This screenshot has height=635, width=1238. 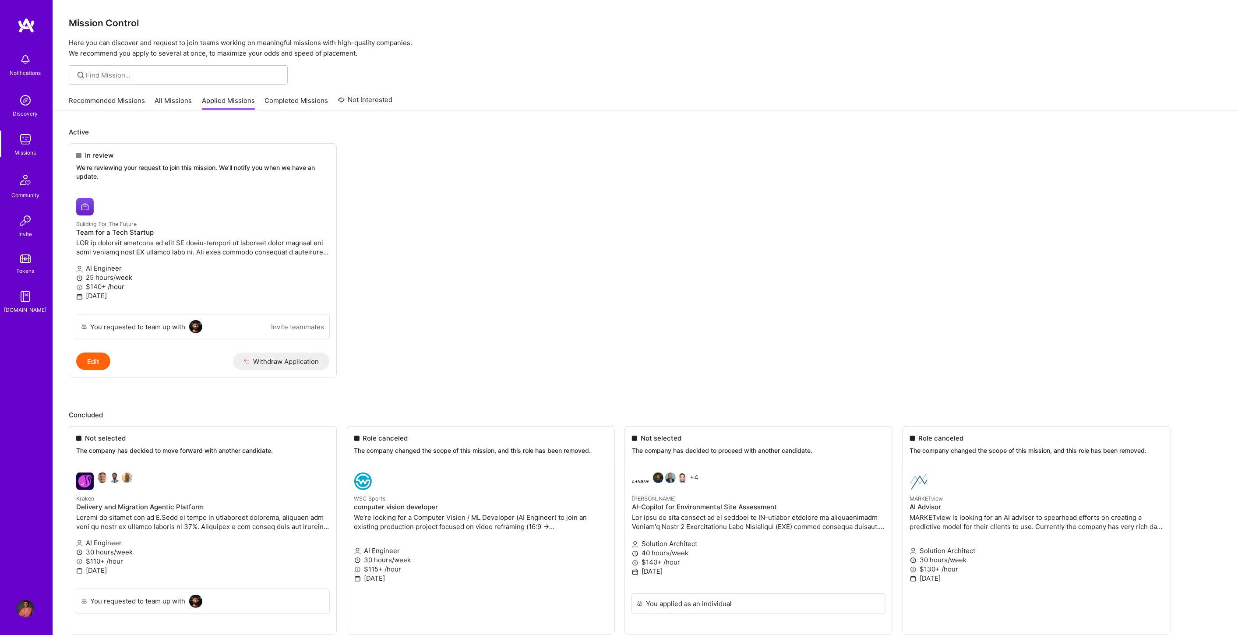 What do you see at coordinates (25, 60) in the screenshot?
I see `img: bell` at bounding box center [25, 60].